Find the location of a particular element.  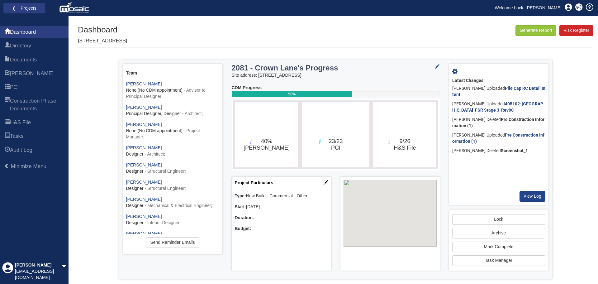

h1: Dashboard is located at coordinates (102, 30).